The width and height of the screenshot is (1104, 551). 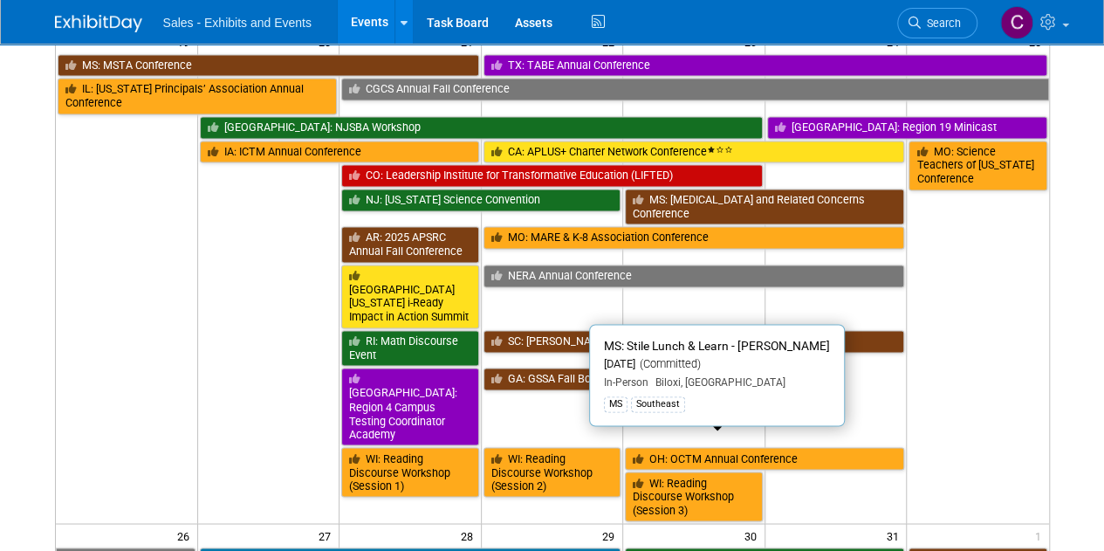 What do you see at coordinates (1042, 534) in the screenshot?
I see `span: 1` at bounding box center [1042, 534].